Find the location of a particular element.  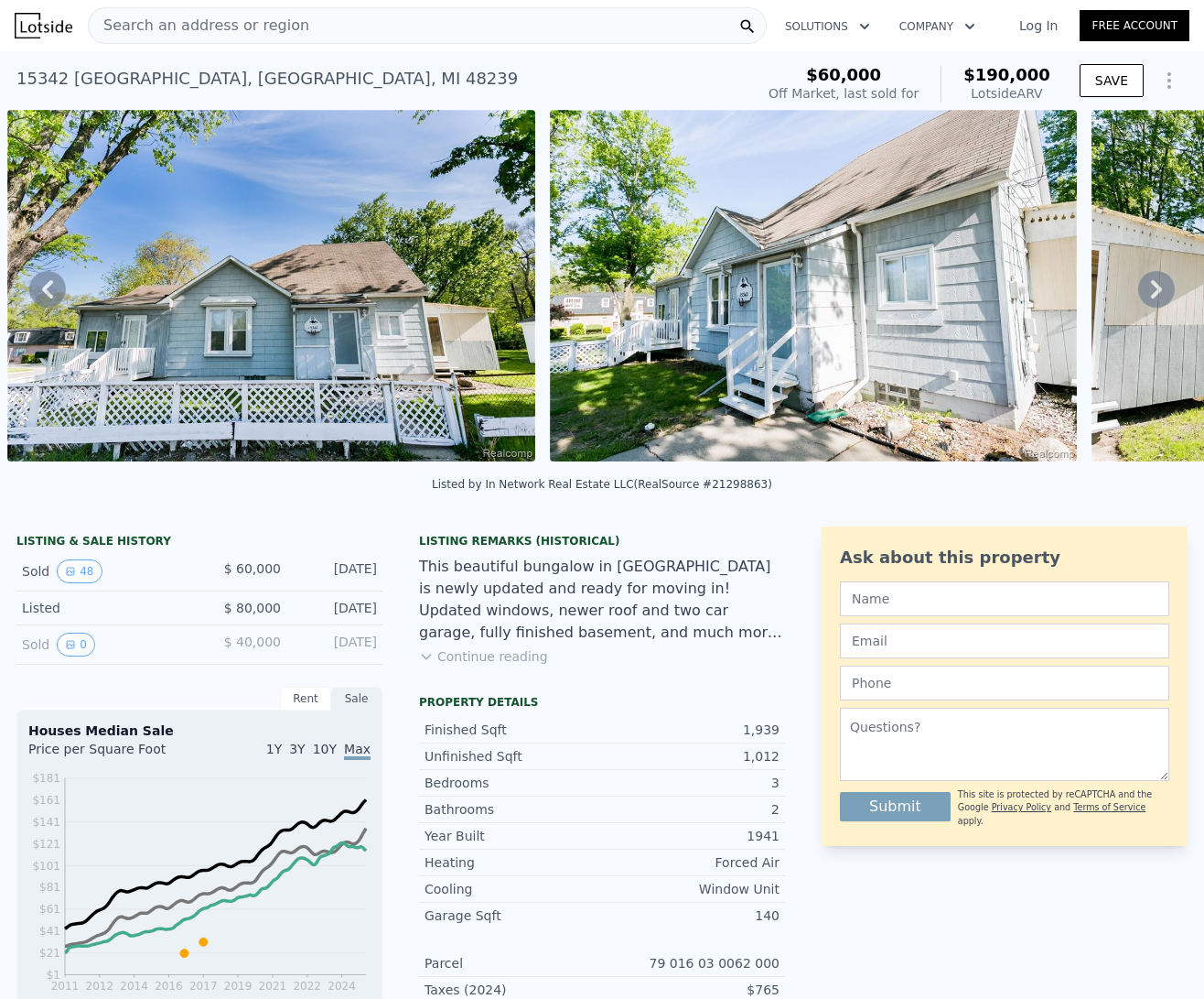

tspan: 2014 is located at coordinates (133, 986).